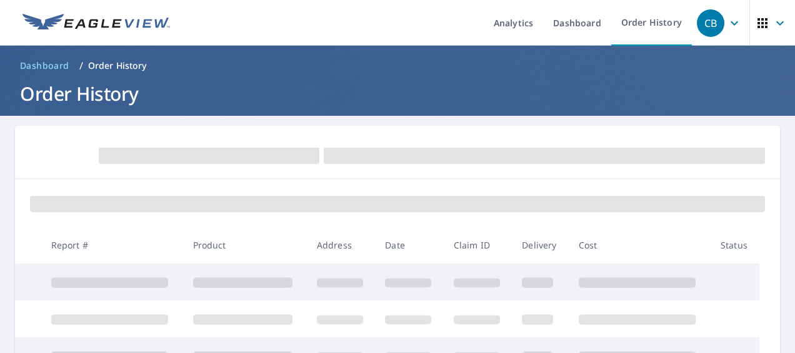  What do you see at coordinates (478, 245) in the screenshot?
I see `th: Claim ID` at bounding box center [478, 245].